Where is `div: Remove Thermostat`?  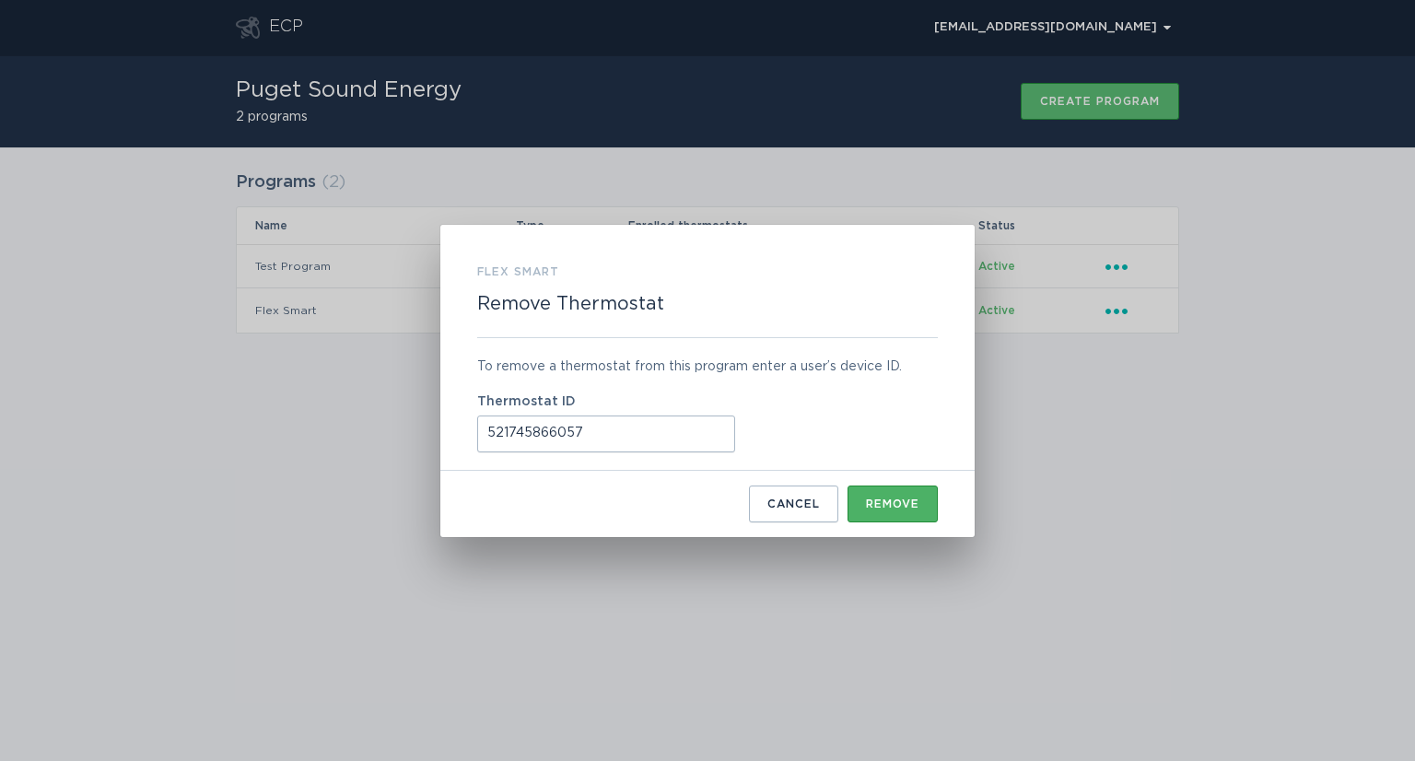
div: Remove Thermostat is located at coordinates (708, 381).